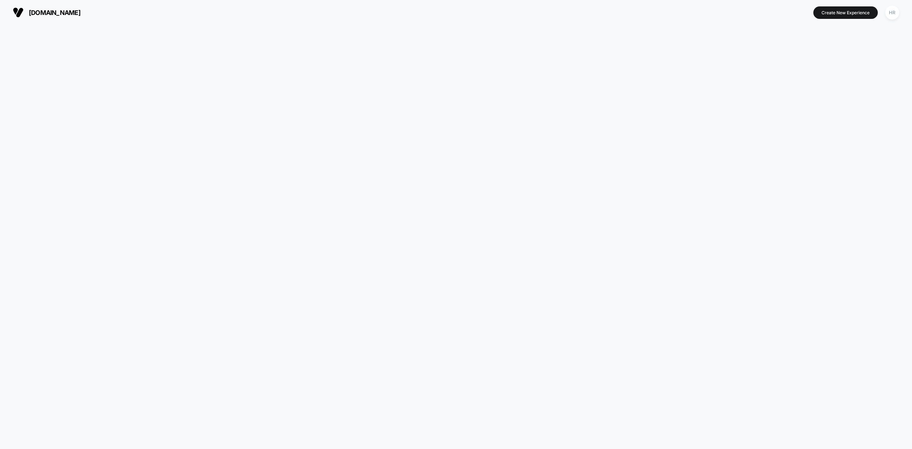 The image size is (912, 449). What do you see at coordinates (892, 12) in the screenshot?
I see `button: HR` at bounding box center [892, 12].